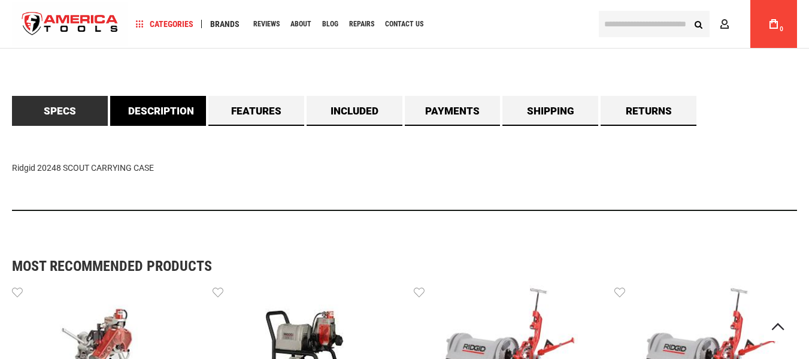 This screenshot has width=809, height=359. What do you see at coordinates (224, 24) in the screenshot?
I see `span: Brands` at bounding box center [224, 24].